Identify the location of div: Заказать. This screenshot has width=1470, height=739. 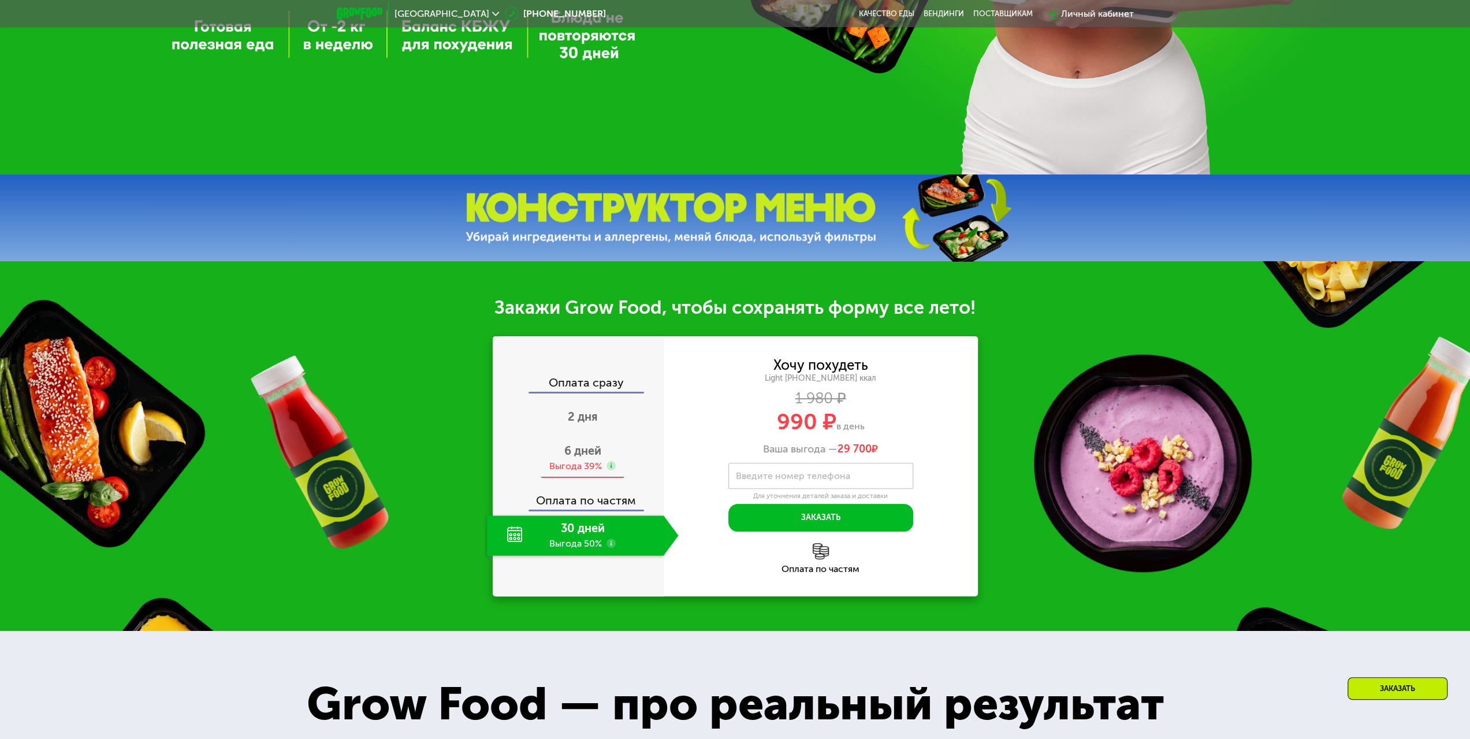
(1398, 688).